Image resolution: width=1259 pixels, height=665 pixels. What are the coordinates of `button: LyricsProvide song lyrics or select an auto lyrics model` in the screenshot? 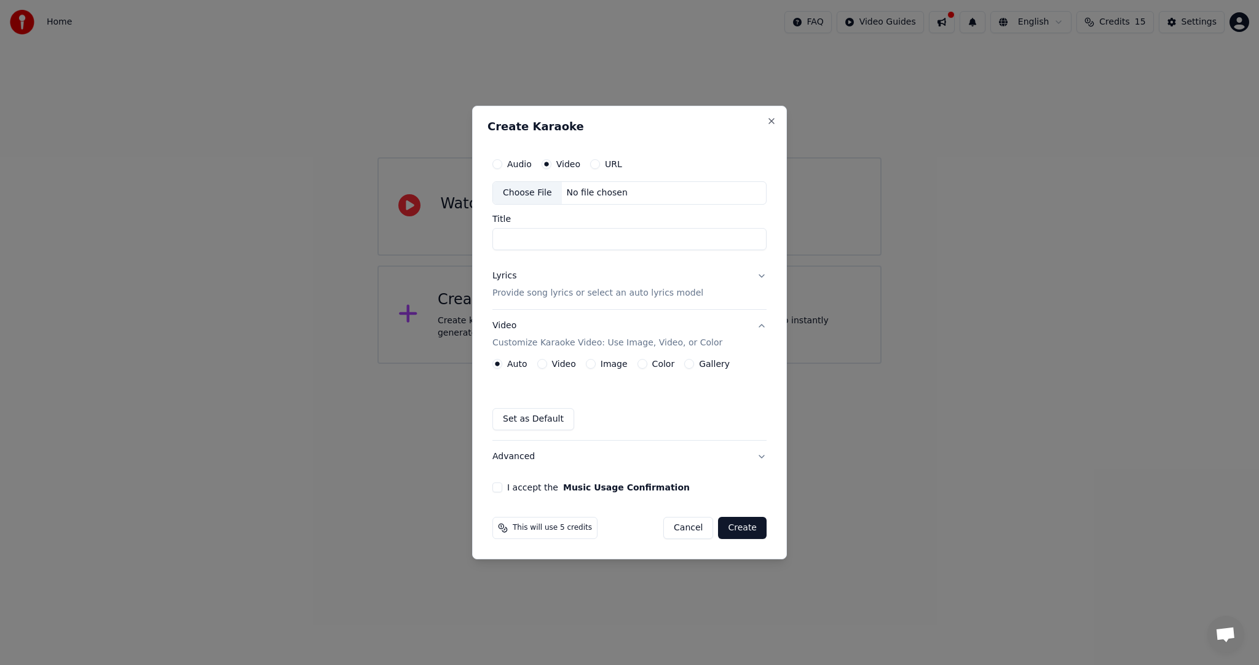 It's located at (630, 285).